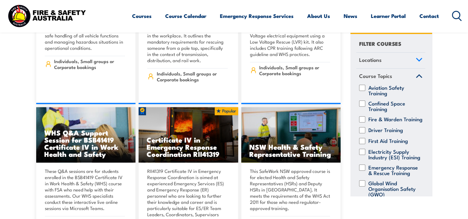 The height and width of the screenshot is (219, 468). I want to click on label: Fire & Warden Training, so click(395, 119).